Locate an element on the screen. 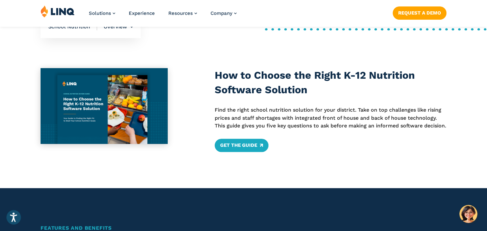  li: Overview is located at coordinates (115, 27).